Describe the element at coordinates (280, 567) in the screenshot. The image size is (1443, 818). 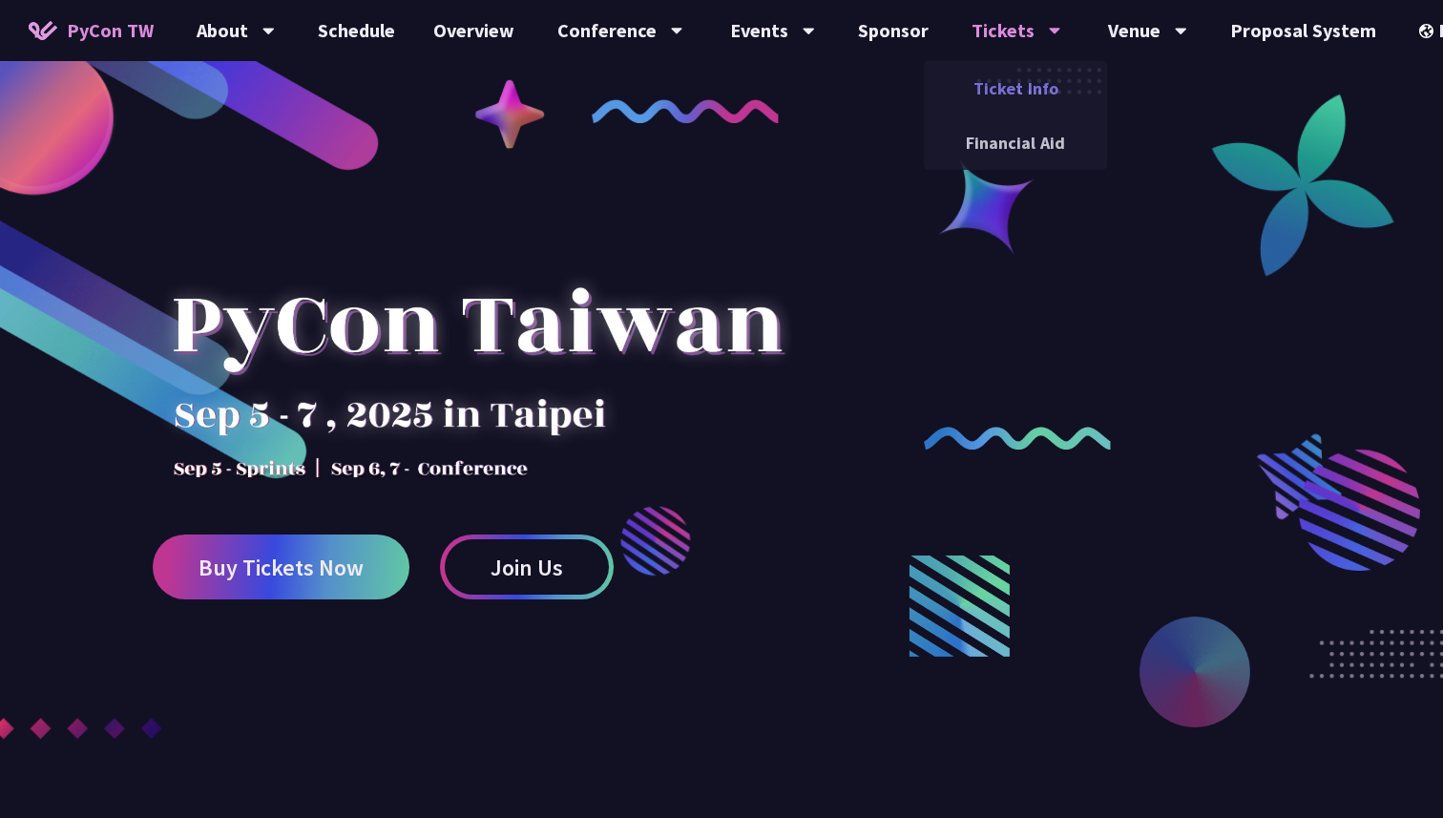
I see `a: Buy Tickets Now` at that location.